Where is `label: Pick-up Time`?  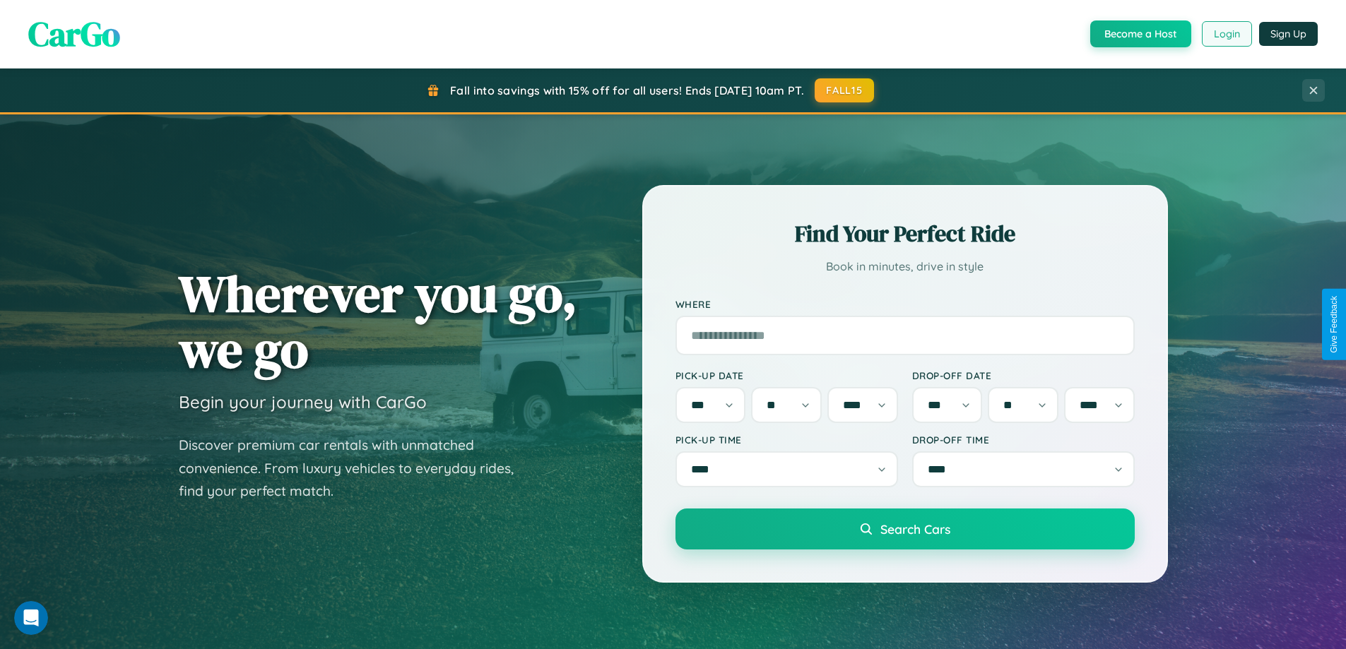
label: Pick-up Time is located at coordinates (786, 439).